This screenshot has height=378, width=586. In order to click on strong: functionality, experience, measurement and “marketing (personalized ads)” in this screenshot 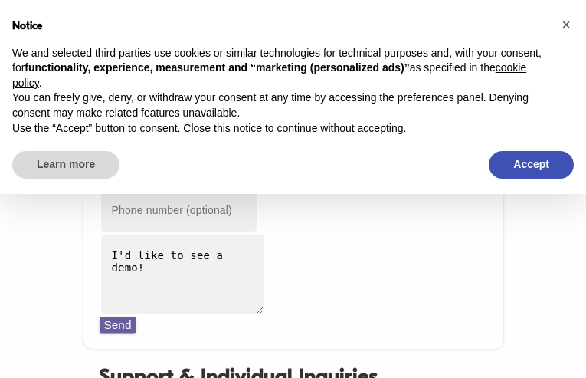, I will do `click(217, 67)`.